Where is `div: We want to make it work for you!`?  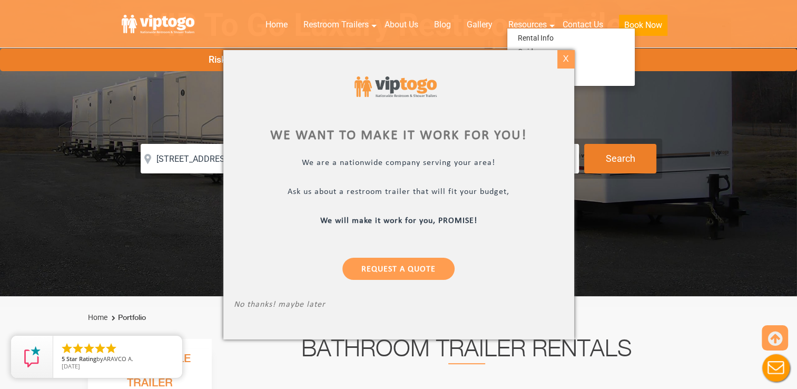
div: We want to make it work for you! is located at coordinates (399, 135).